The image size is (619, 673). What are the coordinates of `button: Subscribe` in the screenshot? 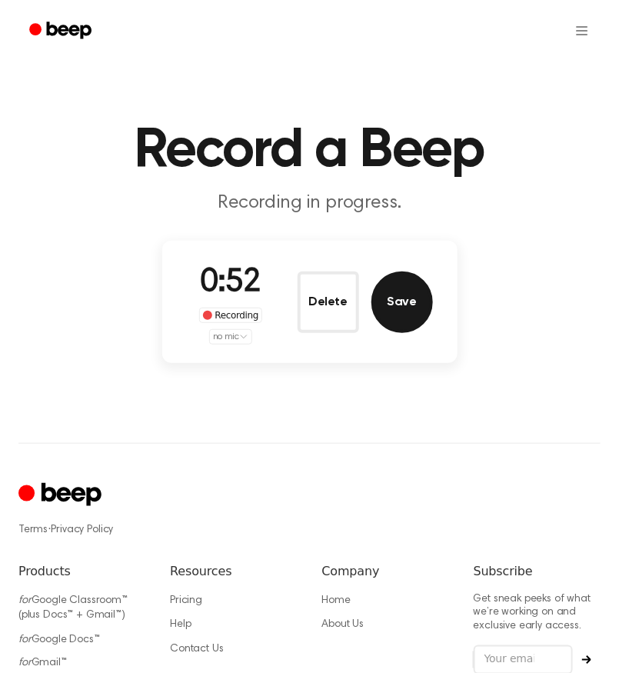 It's located at (587, 660).